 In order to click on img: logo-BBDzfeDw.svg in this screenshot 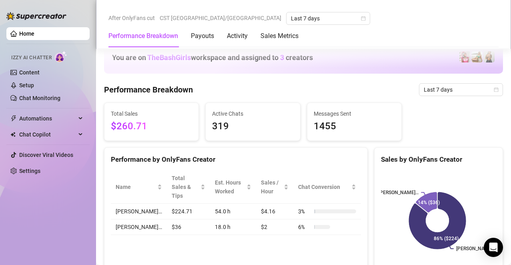, I will do `click(36, 16)`.